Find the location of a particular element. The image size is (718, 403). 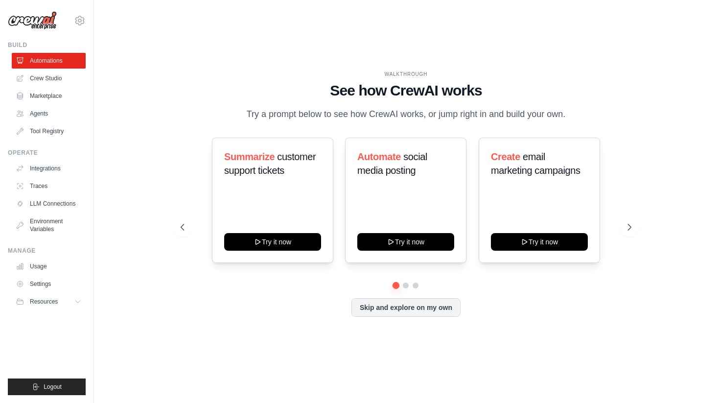

p: Try a prompt below to see how CrewAI works, or jump right in and build your own. is located at coordinates (406, 114).